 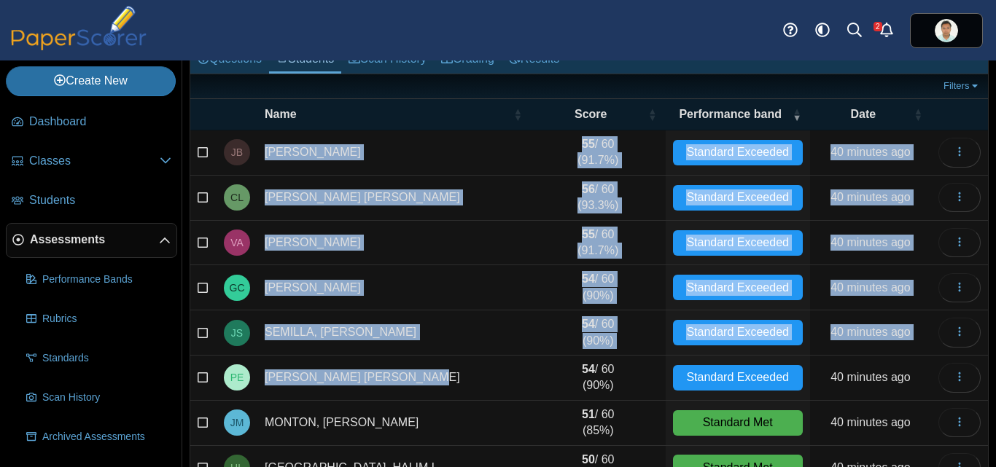 I want to click on span: JHONE LOUIE M. SEMILLA, so click(x=237, y=333).